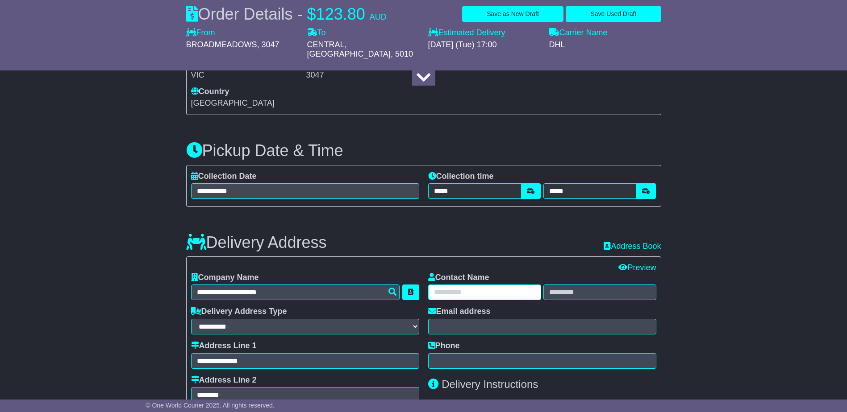 The height and width of the screenshot is (412, 847). Describe the element at coordinates (268, 45) in the screenshot. I see `span: , 3047` at that location.